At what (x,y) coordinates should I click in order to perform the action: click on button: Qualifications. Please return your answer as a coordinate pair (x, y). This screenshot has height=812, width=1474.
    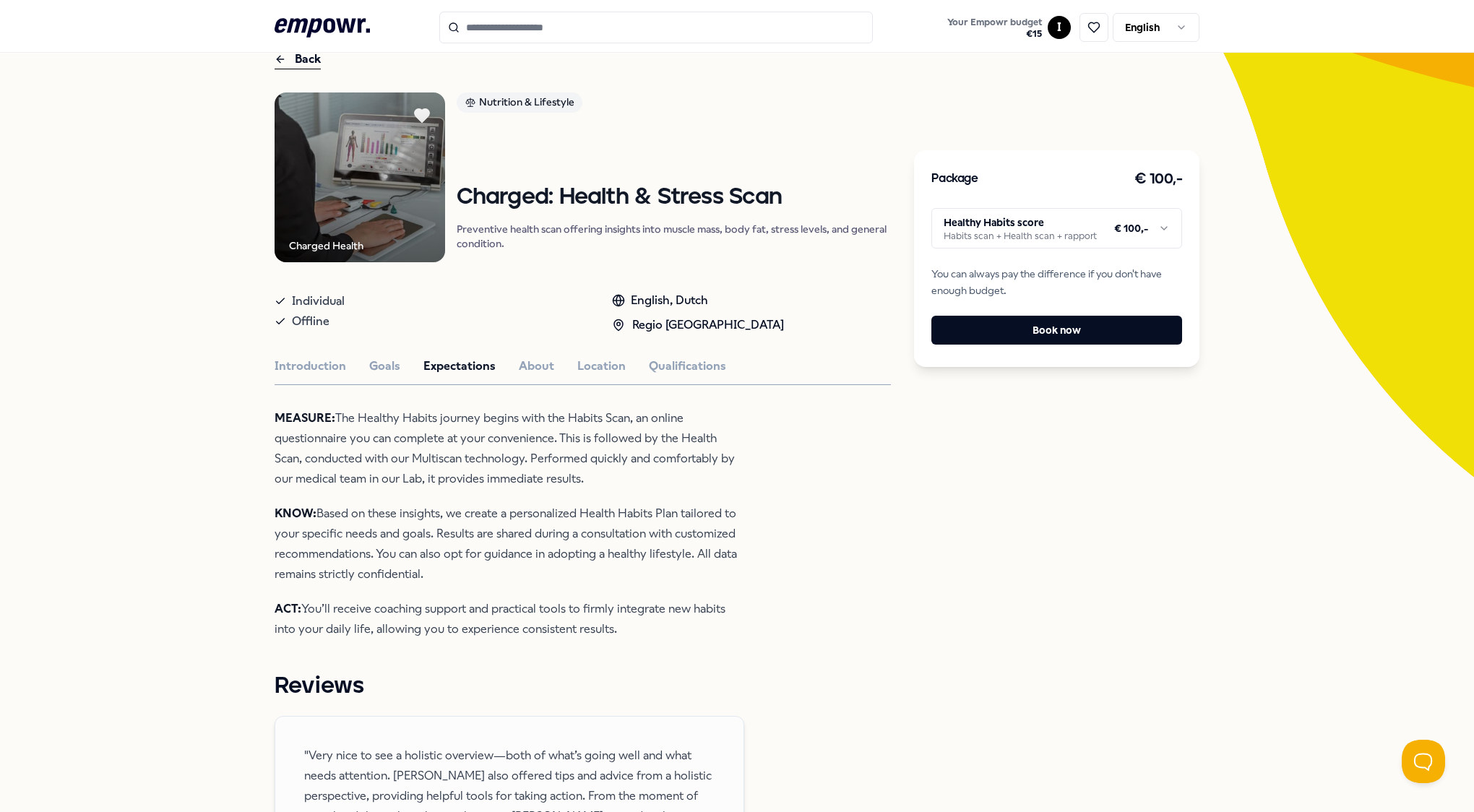
    Looking at the image, I should click on (687, 366).